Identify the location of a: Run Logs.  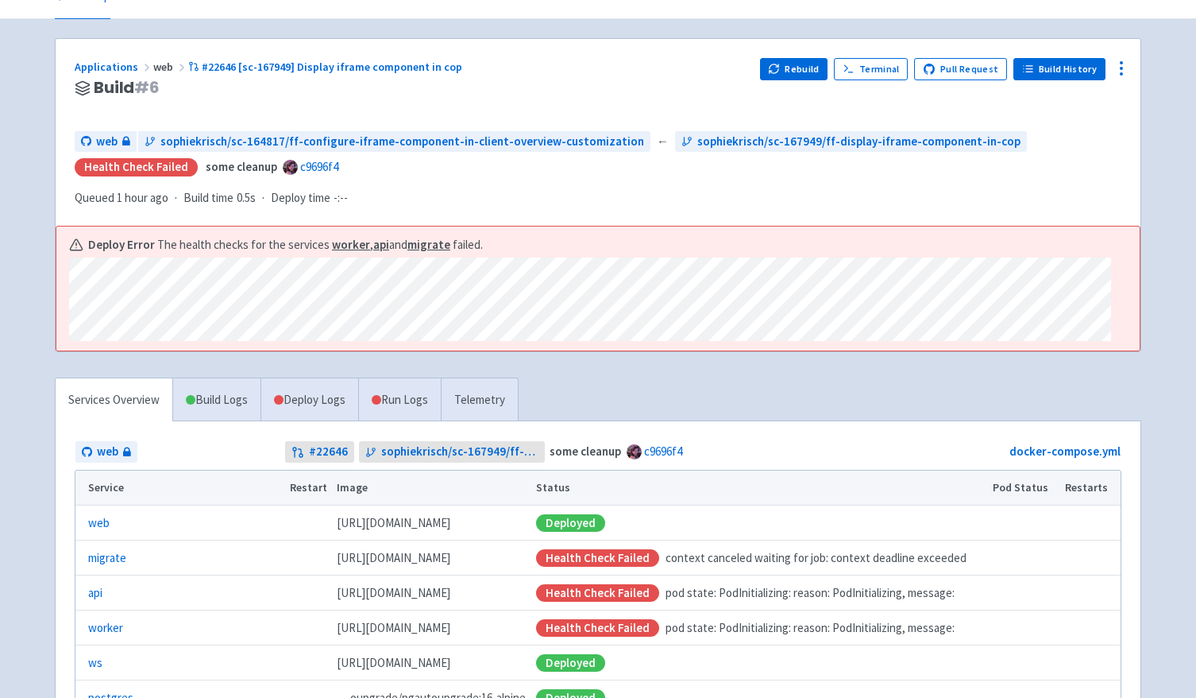
(400, 400).